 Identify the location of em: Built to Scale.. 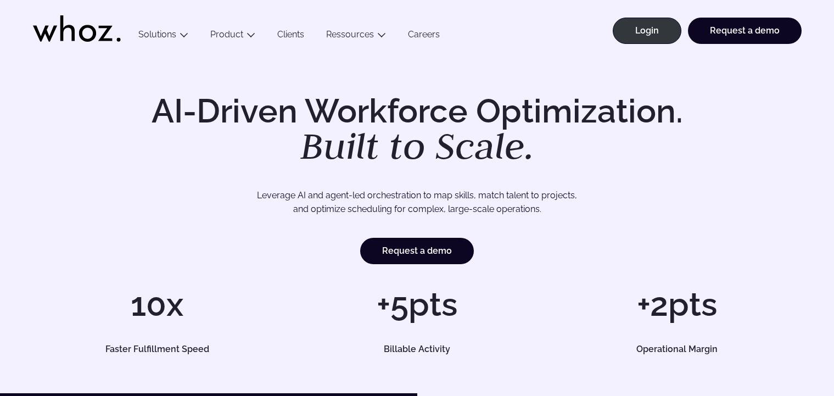
(417, 146).